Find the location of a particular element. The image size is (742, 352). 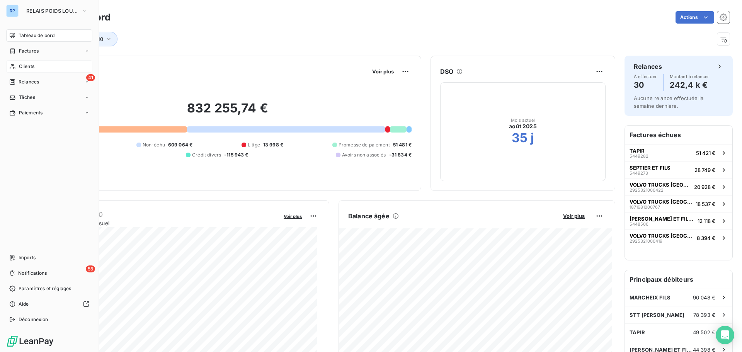

h6: Relances is located at coordinates (647, 66).